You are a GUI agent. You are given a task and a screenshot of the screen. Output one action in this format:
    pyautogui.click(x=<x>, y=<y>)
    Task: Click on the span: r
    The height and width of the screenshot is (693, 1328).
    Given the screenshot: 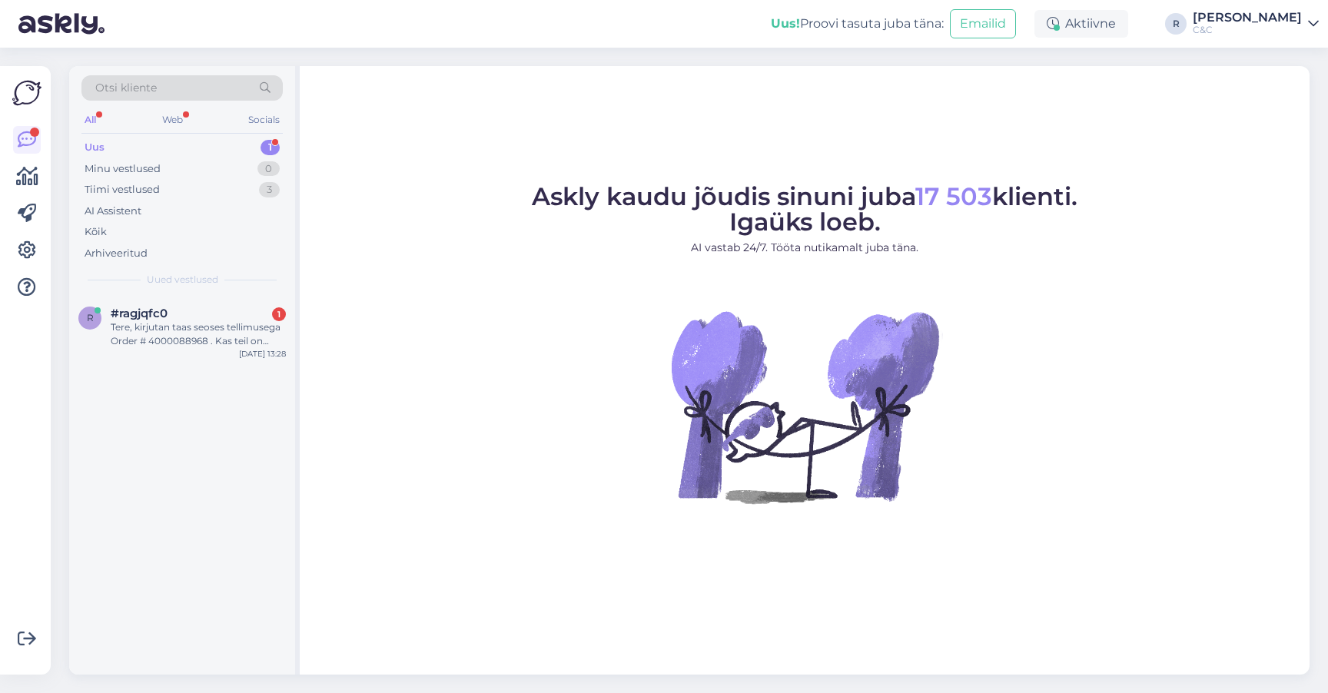 What is the action you would take?
    pyautogui.click(x=90, y=317)
    